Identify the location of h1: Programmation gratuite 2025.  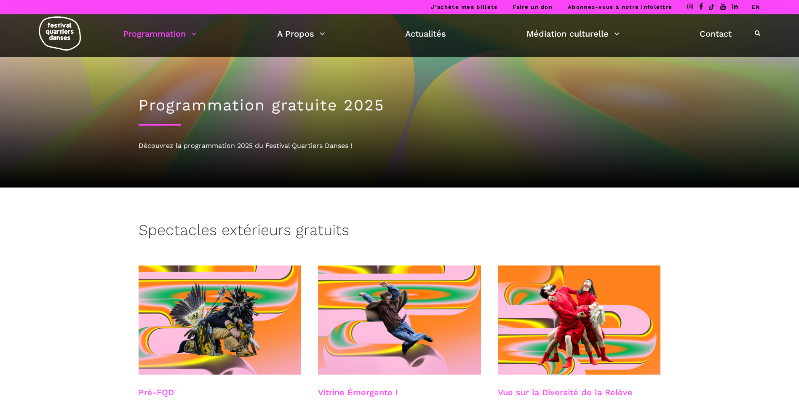
(399, 105).